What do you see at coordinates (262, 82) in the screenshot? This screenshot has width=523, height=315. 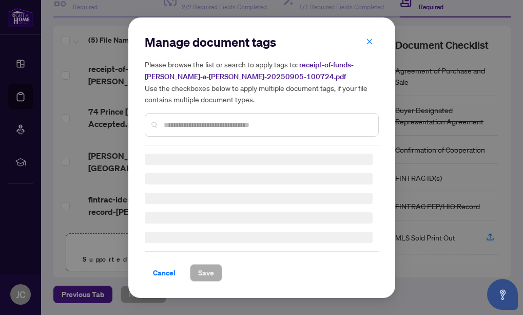 I see `h5: Please browse the list or search to apply tags to: Use the checkboxes below to apply multiple doc...` at bounding box center [262, 82].